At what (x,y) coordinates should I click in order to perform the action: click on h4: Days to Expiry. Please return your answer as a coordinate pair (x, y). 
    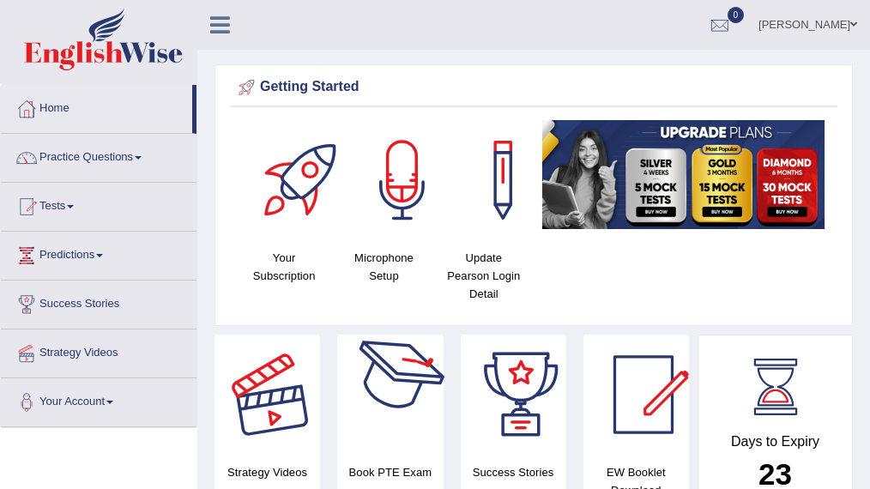
    Looking at the image, I should click on (774, 442).